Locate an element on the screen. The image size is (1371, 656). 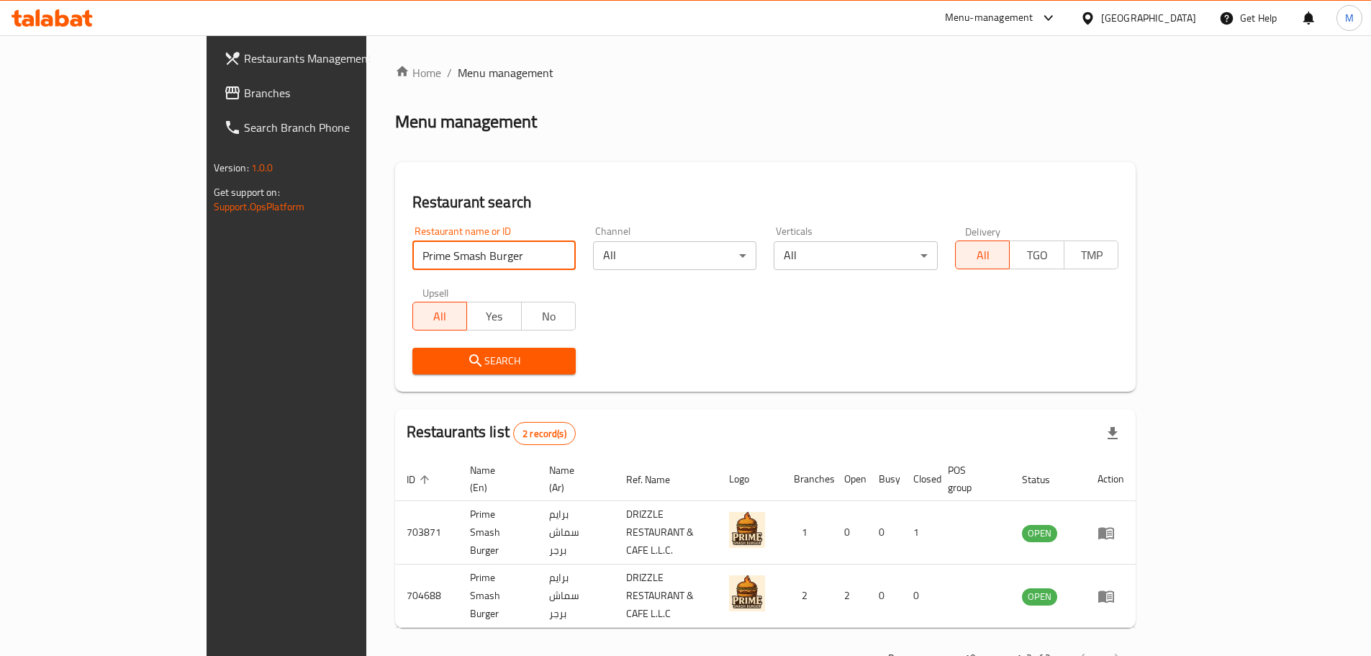
th: Branches is located at coordinates (807, 479).